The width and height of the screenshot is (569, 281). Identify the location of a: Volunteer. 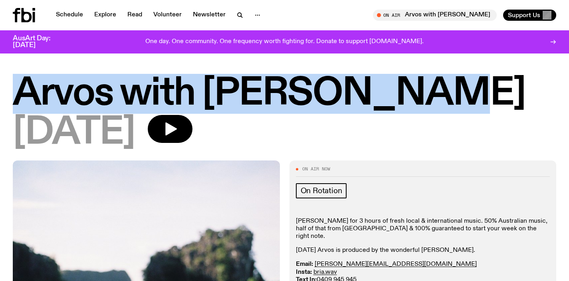
(167, 15).